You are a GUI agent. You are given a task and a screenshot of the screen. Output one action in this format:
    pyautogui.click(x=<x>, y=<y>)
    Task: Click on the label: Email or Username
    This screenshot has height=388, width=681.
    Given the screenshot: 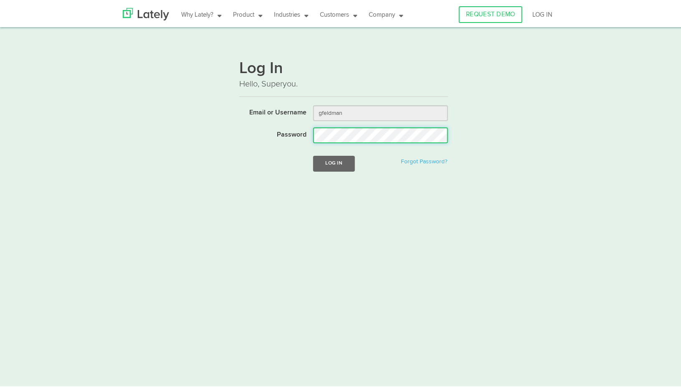 What is the action you would take?
    pyautogui.click(x=270, y=110)
    